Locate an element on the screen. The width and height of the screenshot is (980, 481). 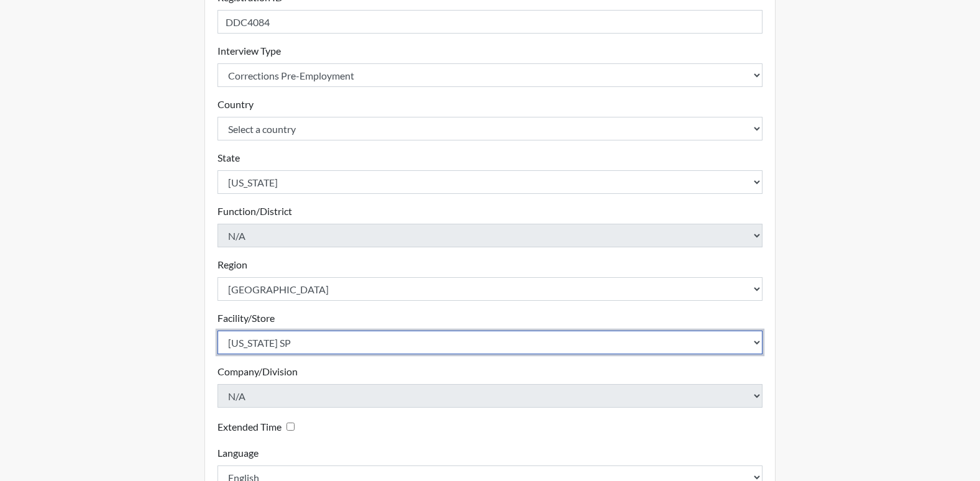
label: Company/Division is located at coordinates (257, 372).